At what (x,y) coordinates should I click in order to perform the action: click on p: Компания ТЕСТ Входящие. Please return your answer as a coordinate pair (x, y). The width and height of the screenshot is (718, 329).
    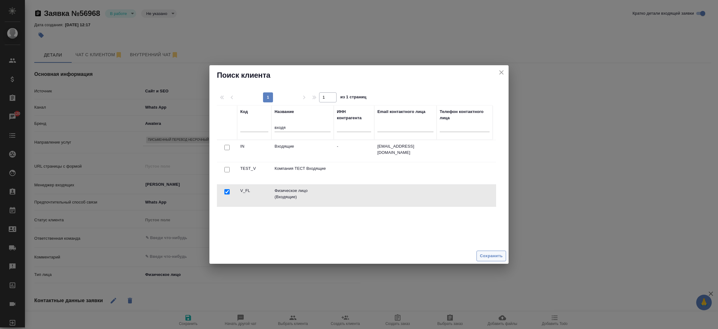
    Looking at the image, I should click on (303, 168).